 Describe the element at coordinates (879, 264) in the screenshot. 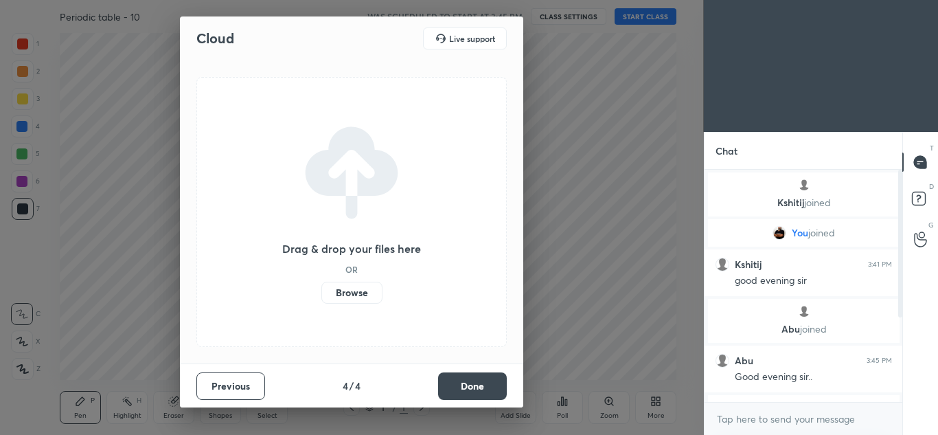

I see `div: 3:41 PM` at that location.